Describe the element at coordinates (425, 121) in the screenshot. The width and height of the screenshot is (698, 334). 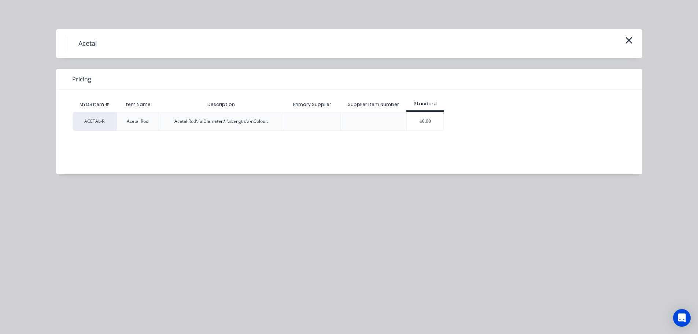
I see `div: $0.00` at that location.